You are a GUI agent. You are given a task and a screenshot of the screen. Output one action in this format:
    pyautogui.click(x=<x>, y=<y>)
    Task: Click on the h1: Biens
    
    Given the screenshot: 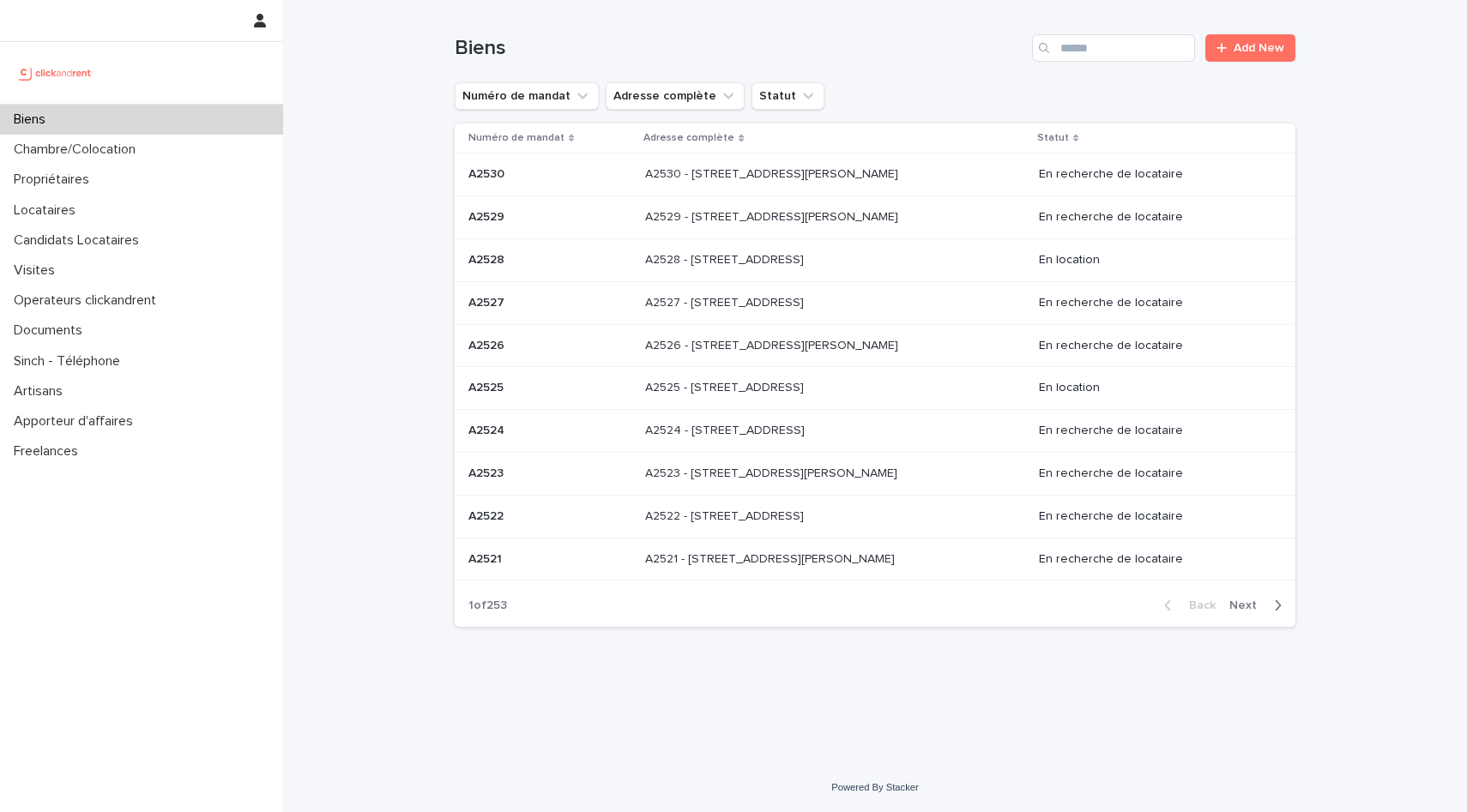 What is the action you would take?
    pyautogui.click(x=740, y=48)
    